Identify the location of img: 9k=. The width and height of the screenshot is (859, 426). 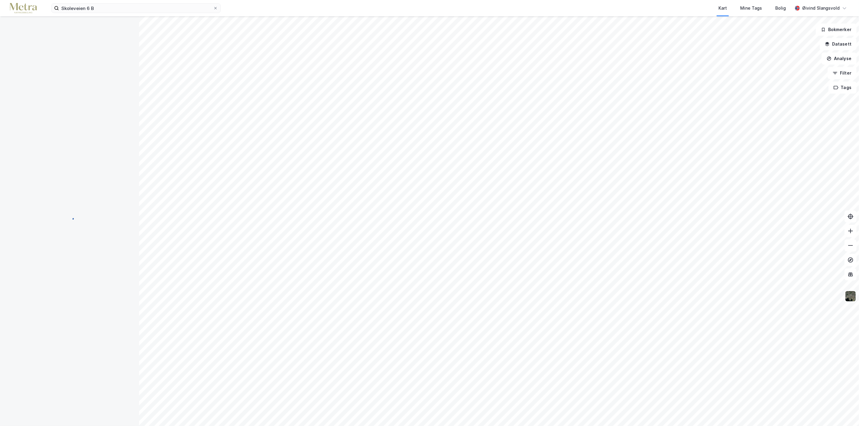
(850, 296).